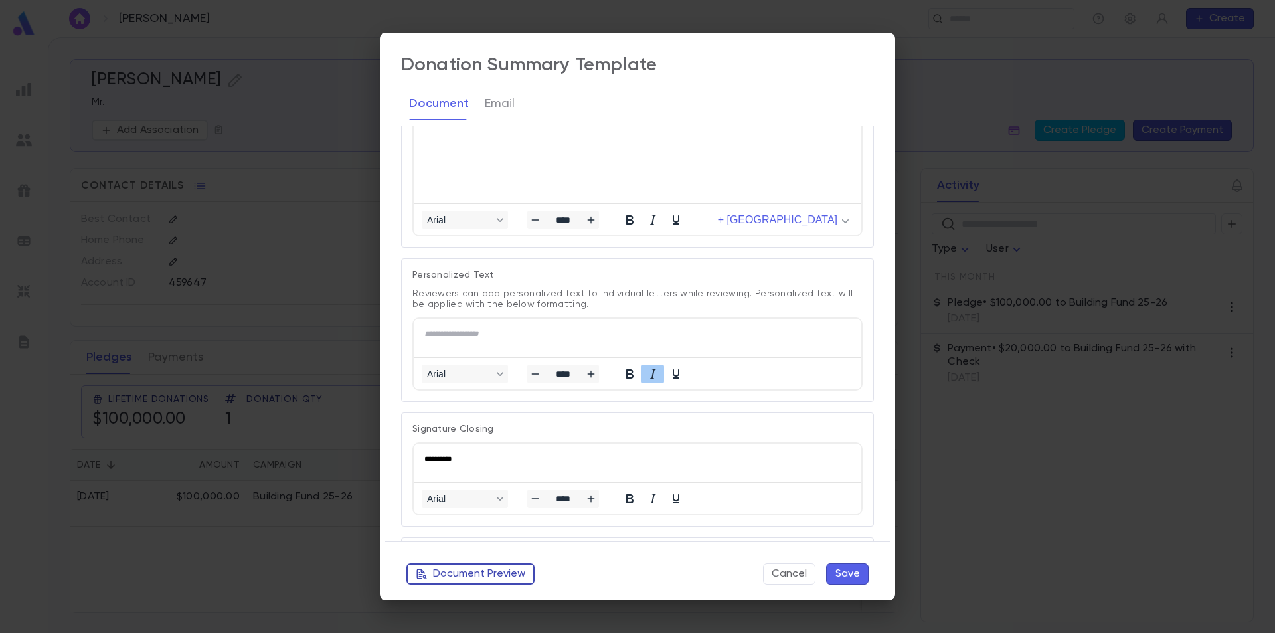 Image resolution: width=1275 pixels, height=633 pixels. What do you see at coordinates (439, 104) in the screenshot?
I see `button: Document` at bounding box center [439, 104].